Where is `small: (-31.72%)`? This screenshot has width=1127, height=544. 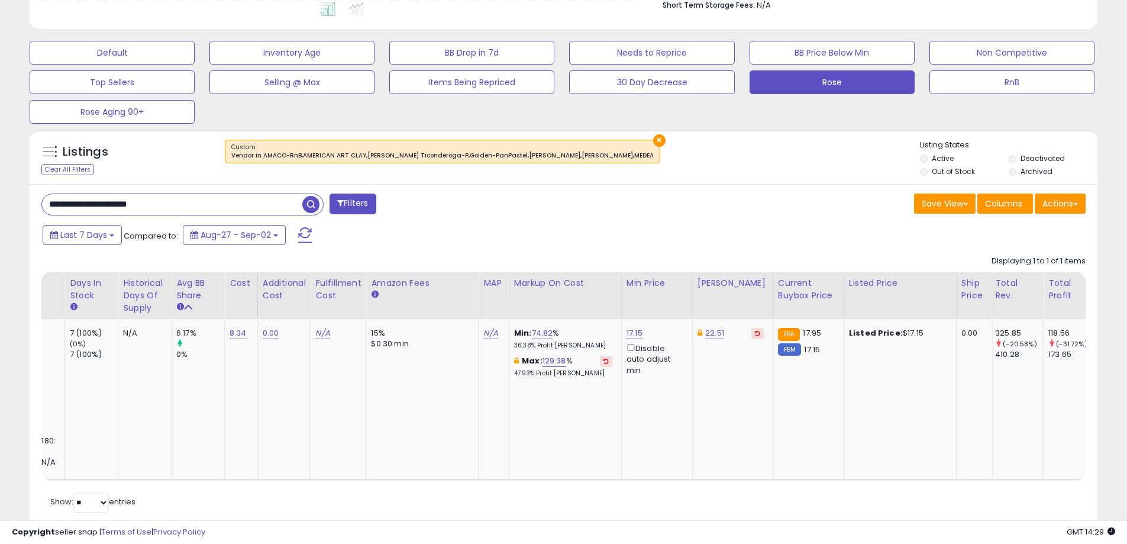 small: (-31.72%) is located at coordinates (1071, 344).